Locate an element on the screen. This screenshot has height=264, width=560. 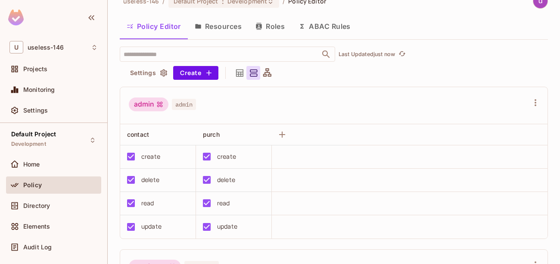
span: Home is located at coordinates (31, 164).